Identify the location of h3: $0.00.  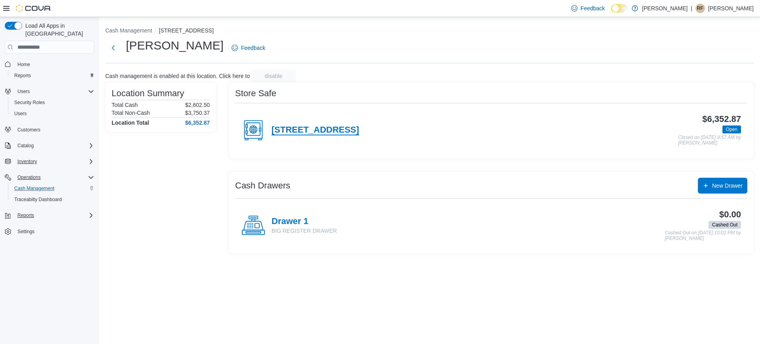
(730, 215).